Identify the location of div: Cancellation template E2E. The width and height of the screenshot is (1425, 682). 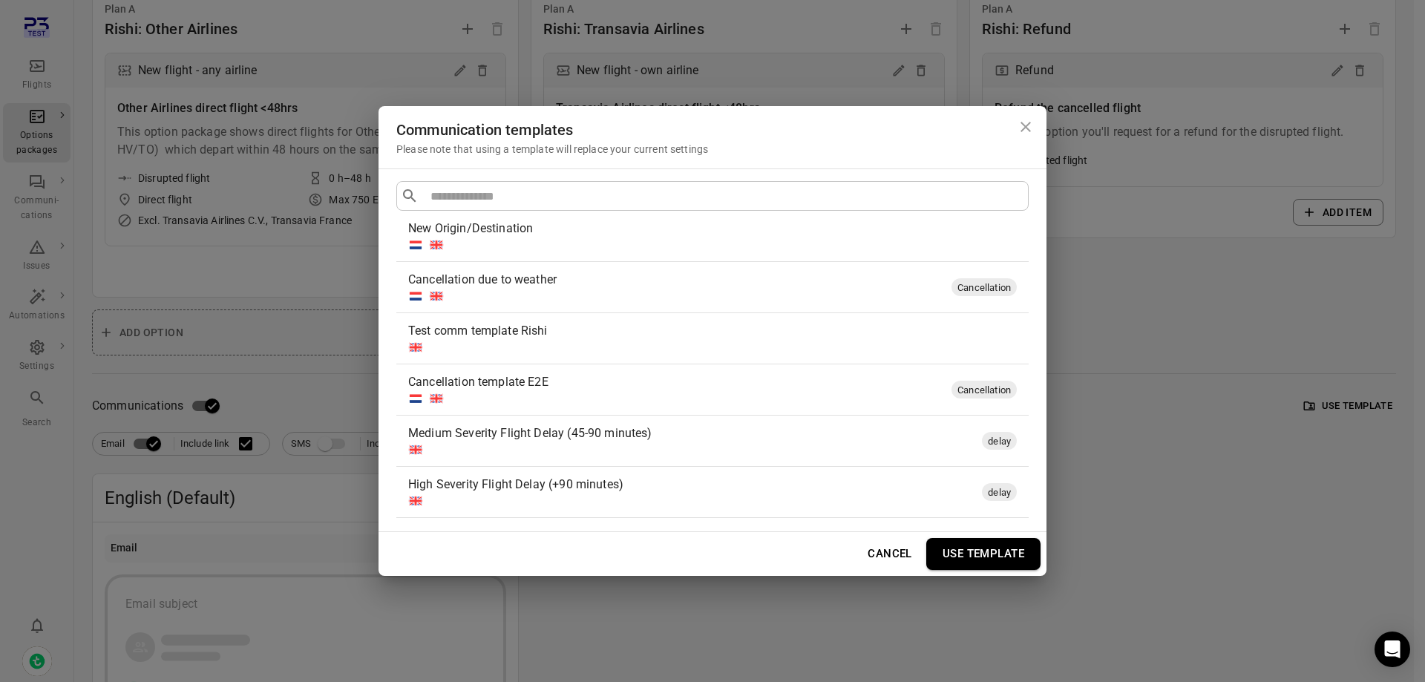
(677, 382).